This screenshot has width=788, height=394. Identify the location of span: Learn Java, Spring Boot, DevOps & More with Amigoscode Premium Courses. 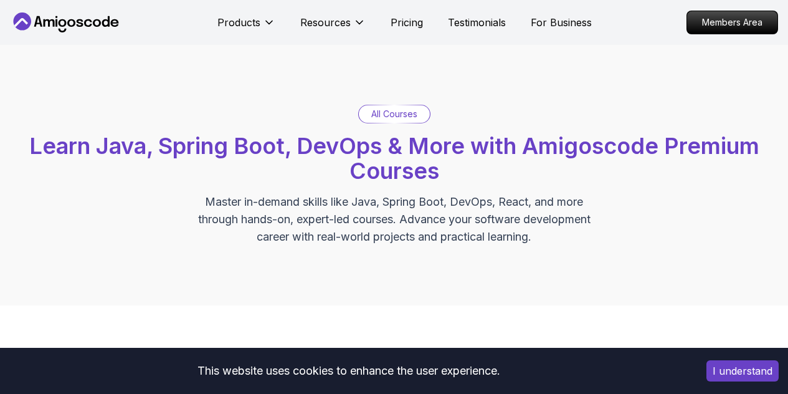
(394, 158).